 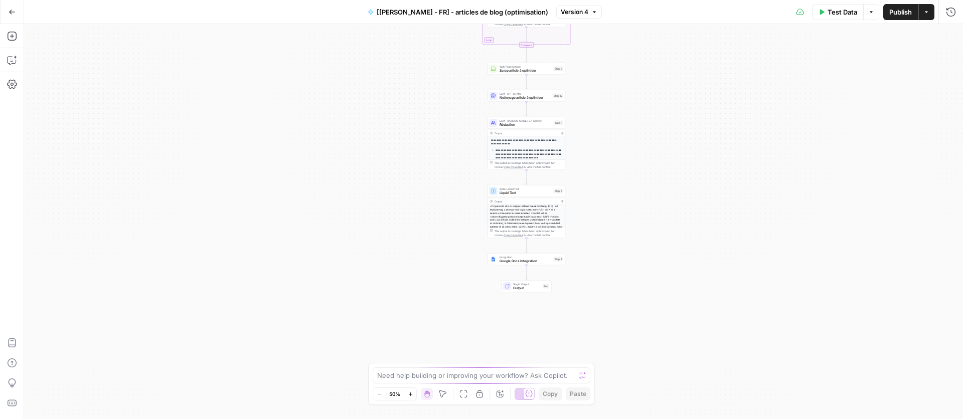 I want to click on span: Integration, so click(x=526, y=257).